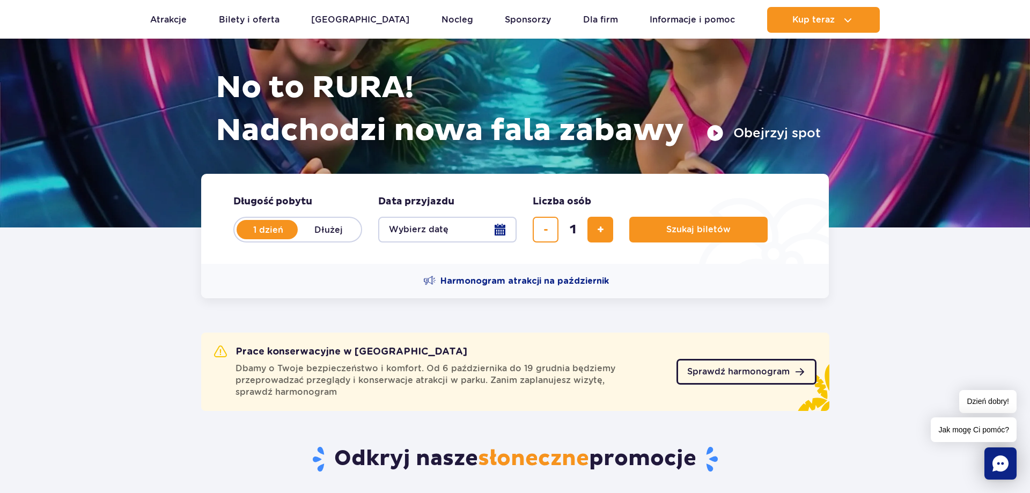 The height and width of the screenshot is (493, 1030). What do you see at coordinates (600, 230) in the screenshot?
I see `button: dodaj bilet` at bounding box center [600, 230].